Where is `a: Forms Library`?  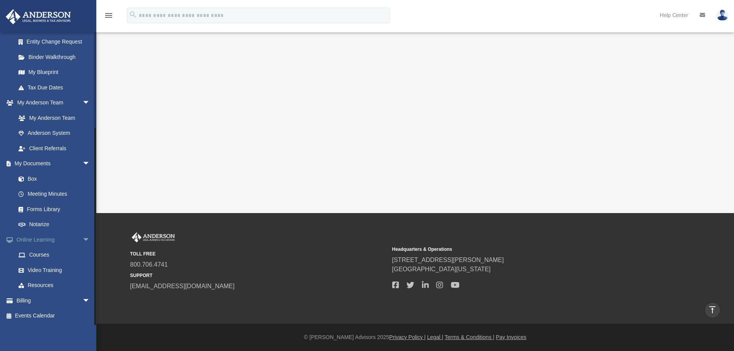
a: Forms Library is located at coordinates (52, 209).